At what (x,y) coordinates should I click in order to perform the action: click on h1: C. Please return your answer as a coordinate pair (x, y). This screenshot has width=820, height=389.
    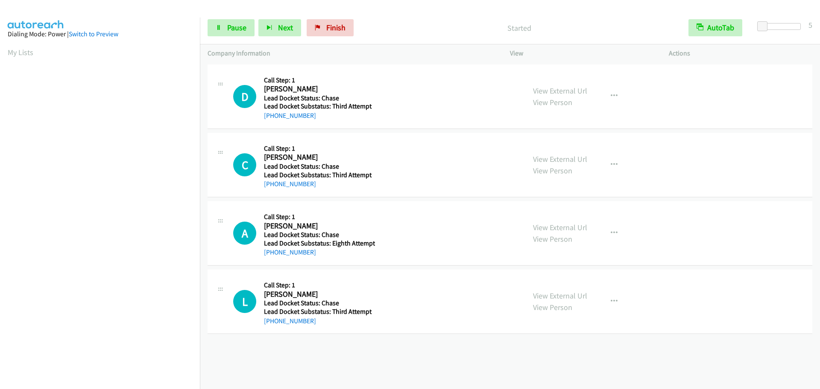
    Looking at the image, I should click on (245, 165).